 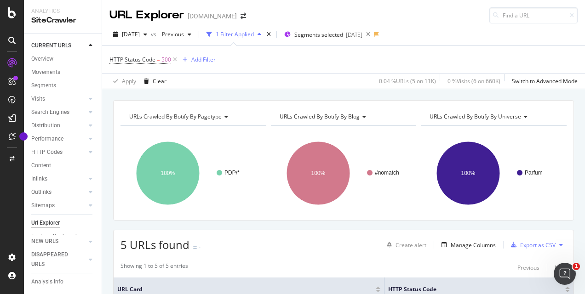 I want to click on div: Showing 1 to 5 of 5 entries, so click(x=154, y=268).